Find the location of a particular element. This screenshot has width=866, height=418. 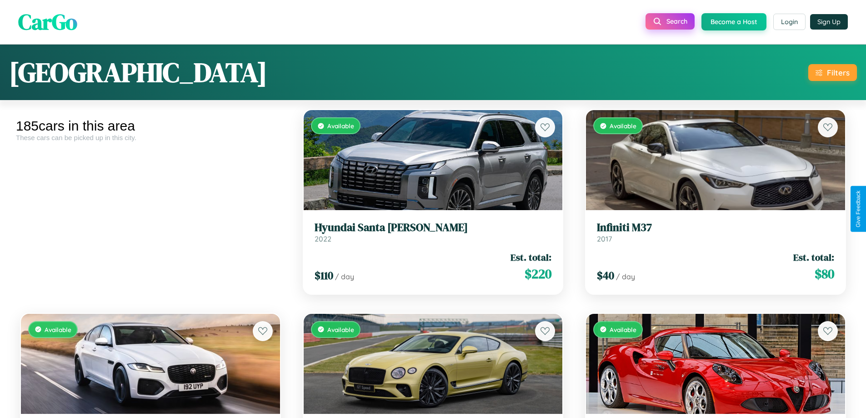

div: Filters is located at coordinates (839, 72).